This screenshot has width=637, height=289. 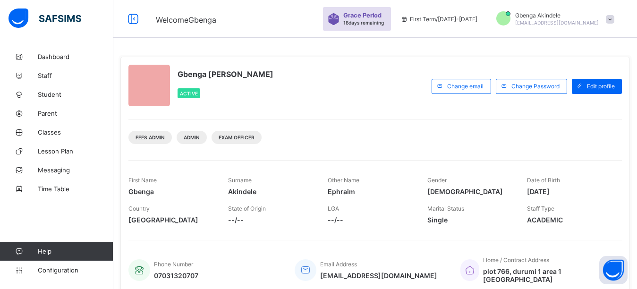 What do you see at coordinates (76, 170) in the screenshot?
I see `span: Messaging` at bounding box center [76, 170].